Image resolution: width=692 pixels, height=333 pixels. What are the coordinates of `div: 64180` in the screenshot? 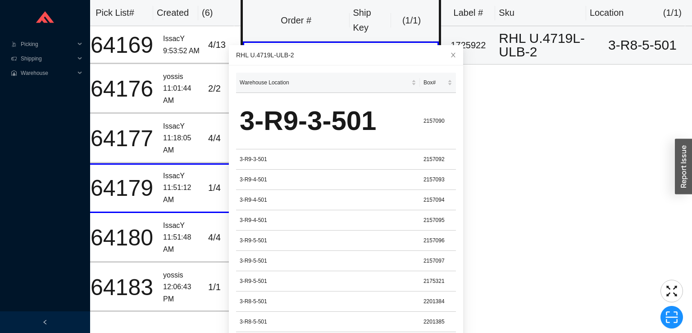 It's located at (122, 237).